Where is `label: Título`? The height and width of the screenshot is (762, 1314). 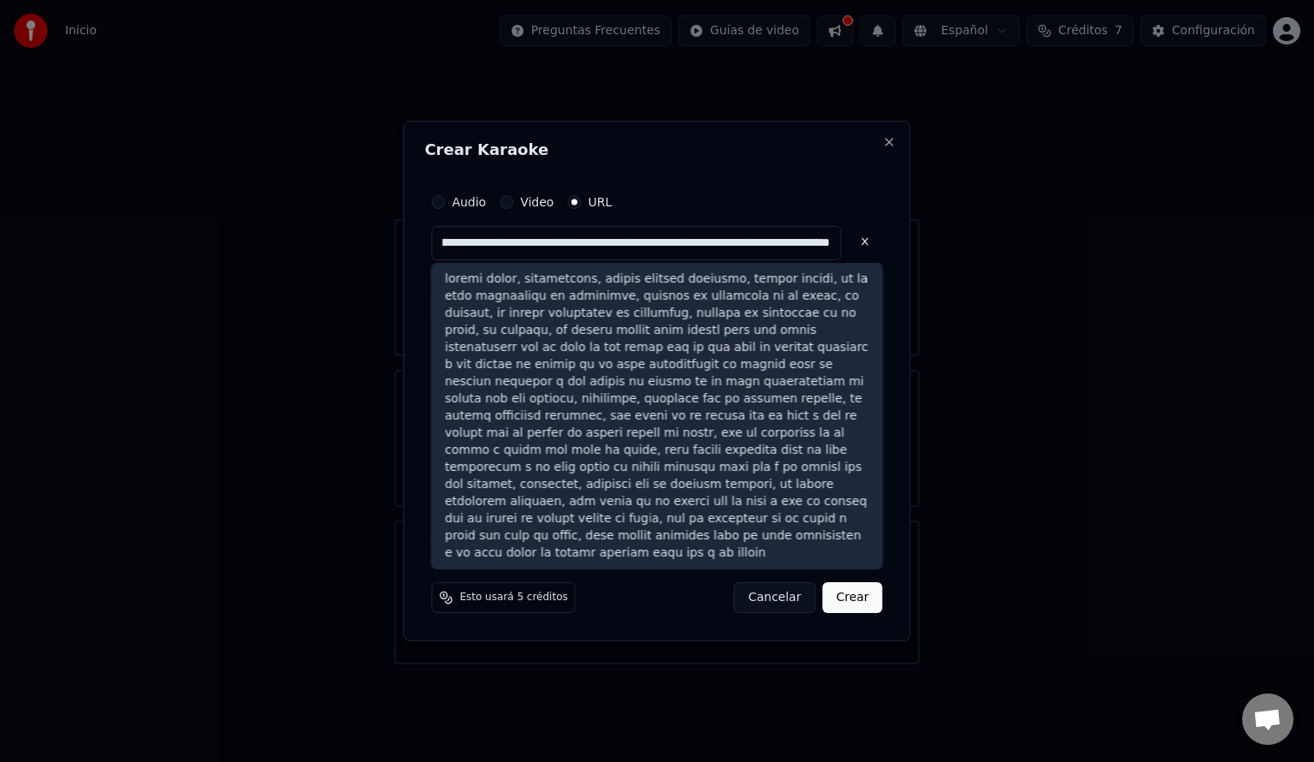 label: Título is located at coordinates (656, 280).